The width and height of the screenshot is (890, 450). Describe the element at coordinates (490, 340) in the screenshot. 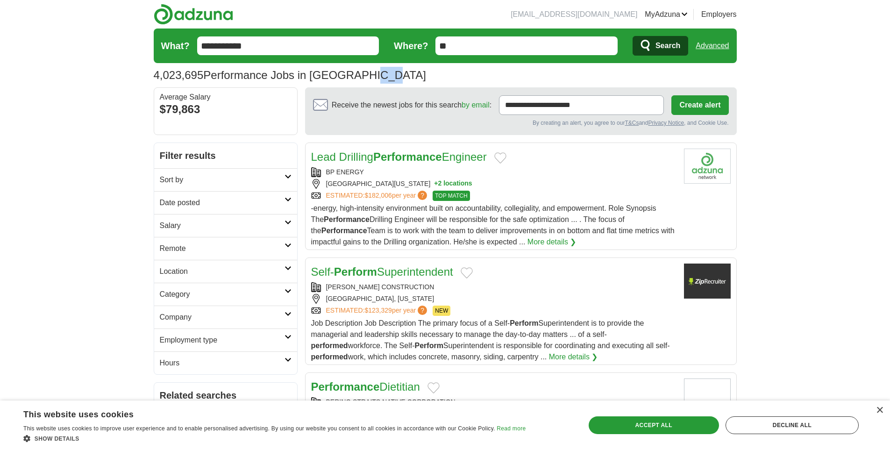

I see `span: Job Description Job Description The primary focus of a Self- Superintendent is to provide the man...` at that location.